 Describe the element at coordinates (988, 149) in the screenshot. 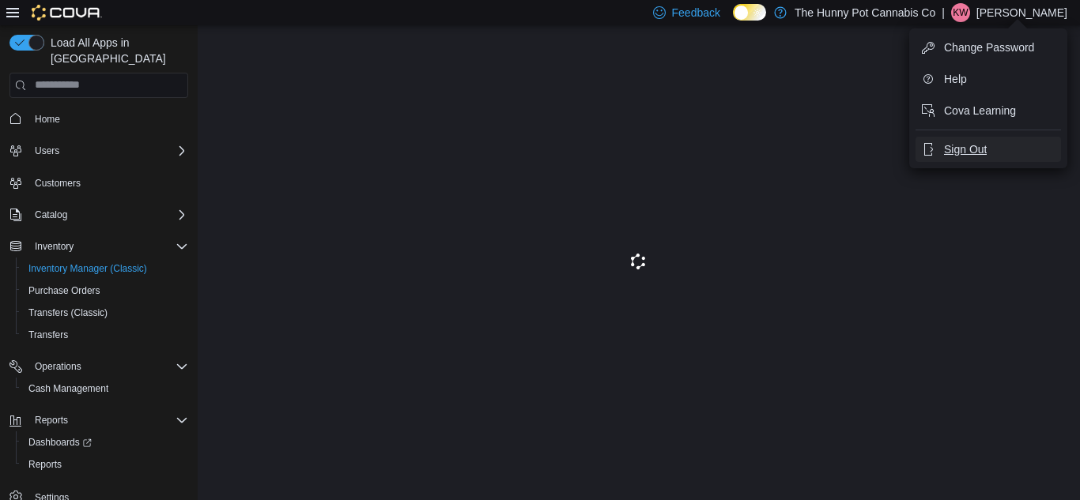

I see `button: Sign Out` at that location.